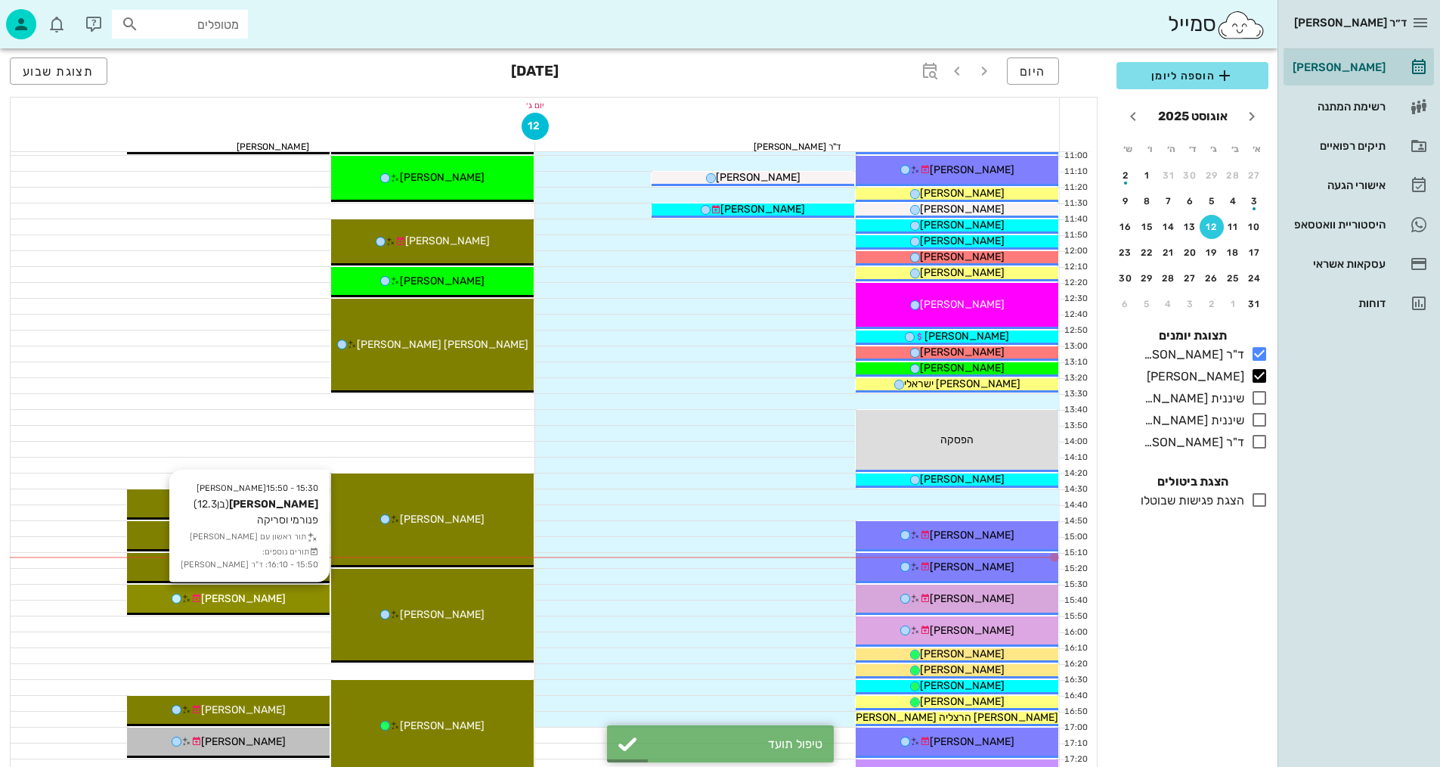  I want to click on div: 23, so click(1126, 253).